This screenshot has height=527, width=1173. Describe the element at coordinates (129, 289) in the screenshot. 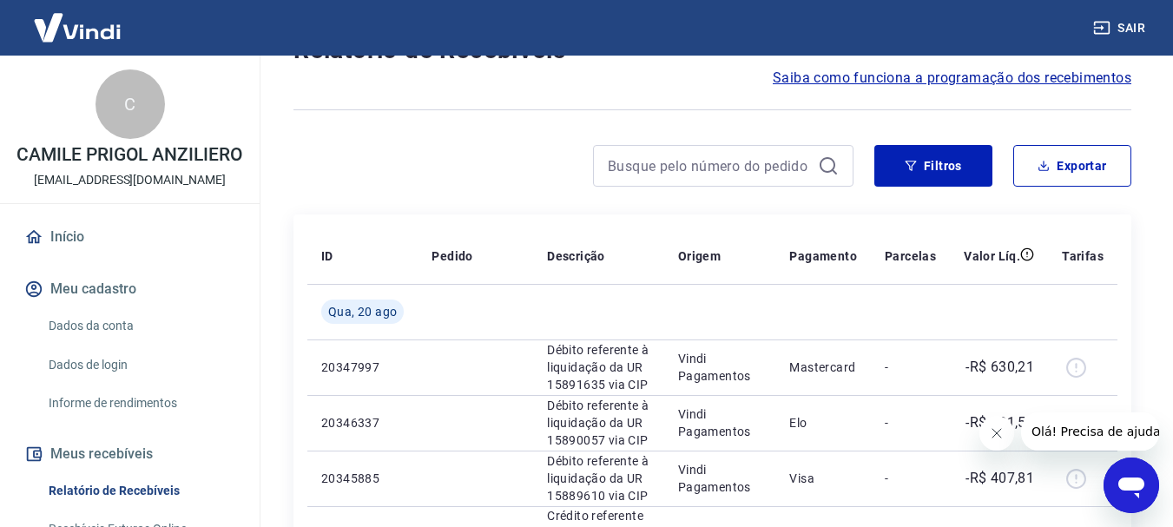

I see `button: Meu cadastro` at that location.